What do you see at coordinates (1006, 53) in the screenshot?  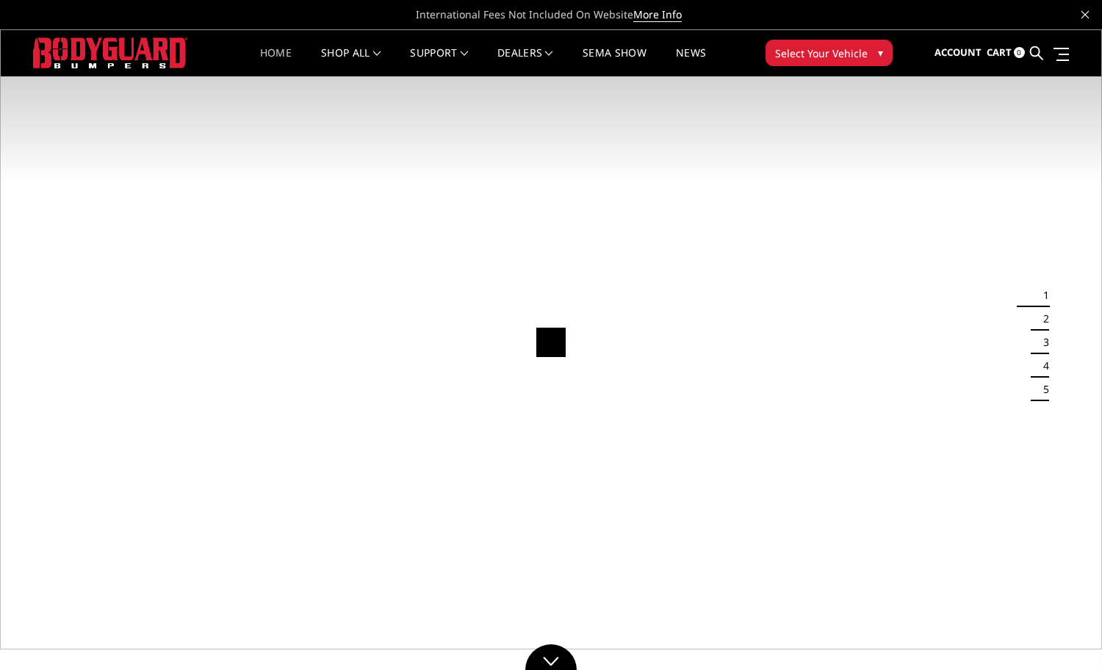 I see `a: Cart 0` at bounding box center [1006, 53].